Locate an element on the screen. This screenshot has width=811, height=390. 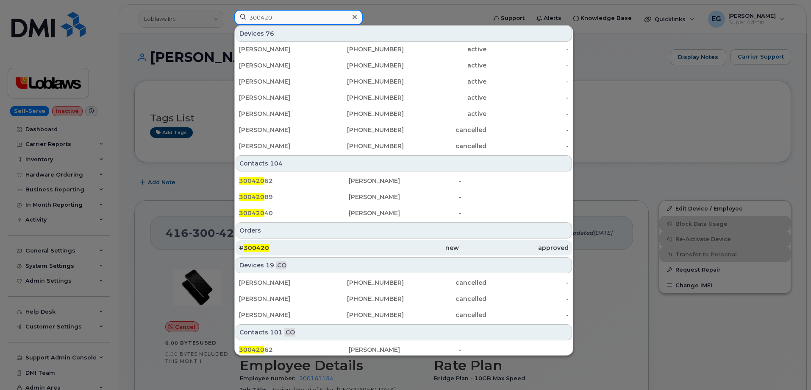
div: 89 is located at coordinates (294, 197).